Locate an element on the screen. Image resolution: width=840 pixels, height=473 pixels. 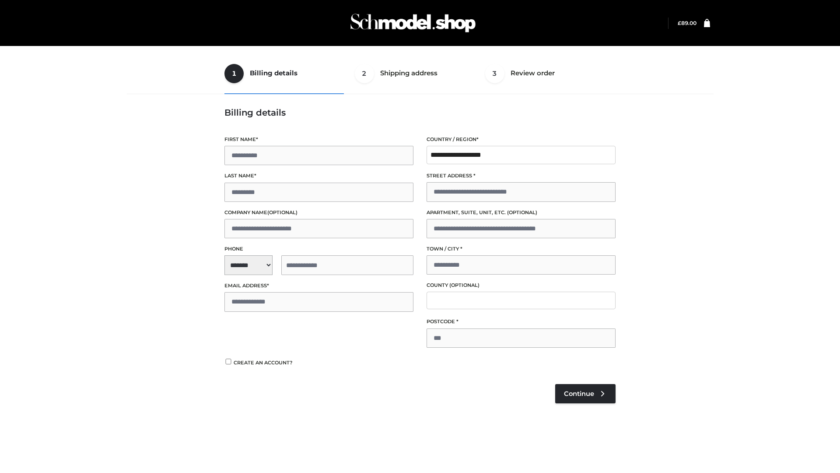
label: Country / Region is located at coordinates (521, 139).